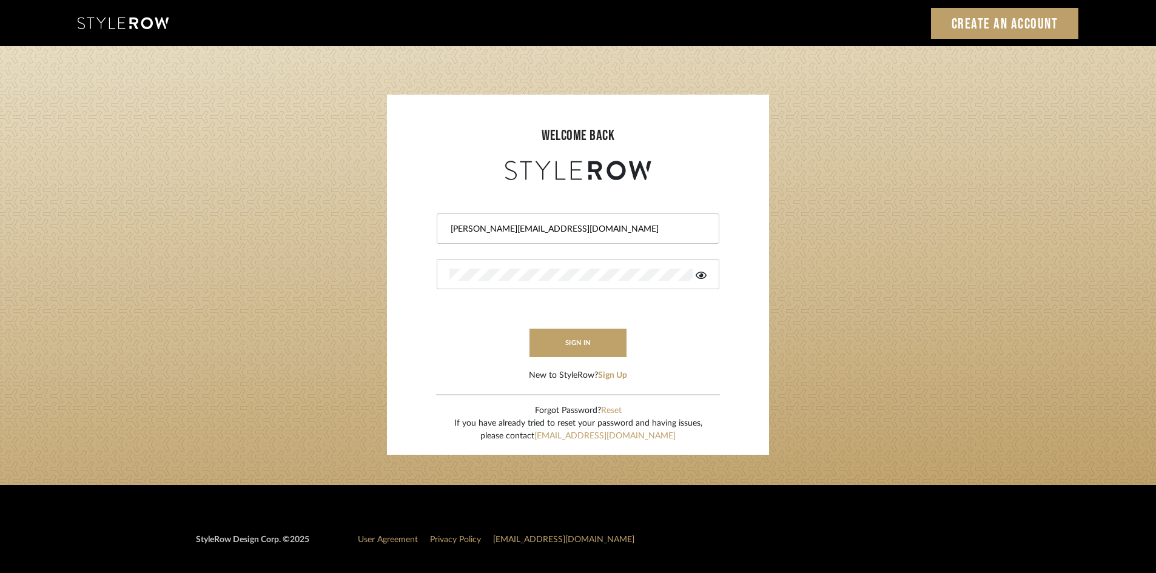  What do you see at coordinates (578, 136) in the screenshot?
I see `div: welcome back` at bounding box center [578, 136].